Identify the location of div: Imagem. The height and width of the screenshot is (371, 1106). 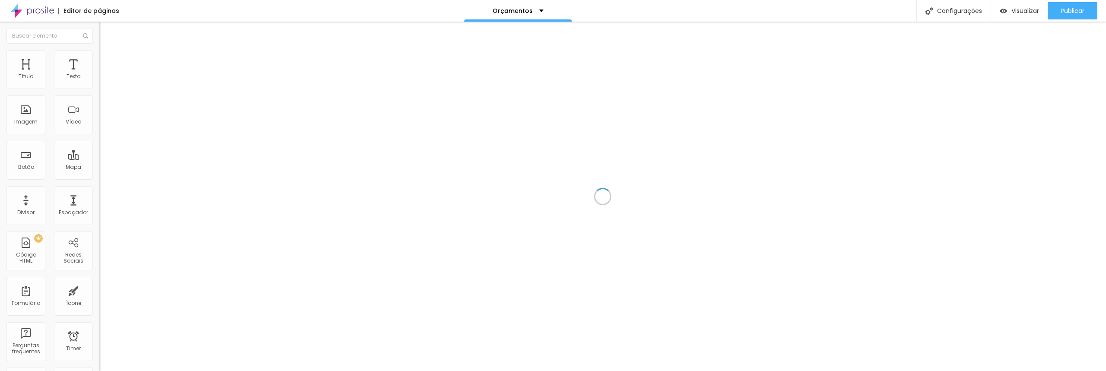
(26, 122).